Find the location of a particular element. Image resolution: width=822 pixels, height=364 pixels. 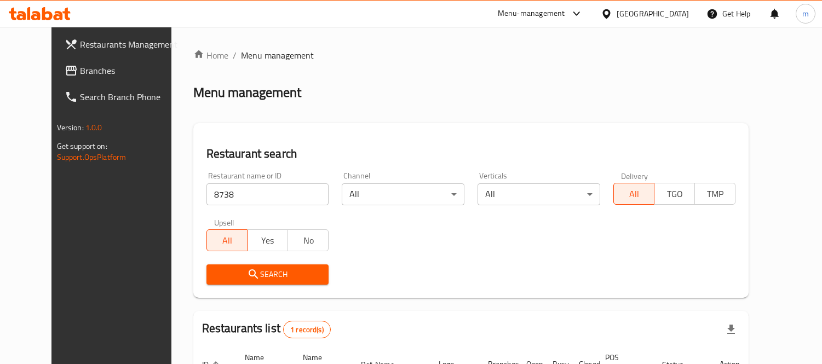

div: Total records count is located at coordinates (307, 330).